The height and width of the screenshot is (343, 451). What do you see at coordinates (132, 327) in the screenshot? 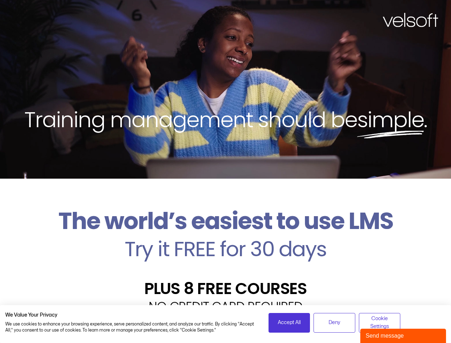
I see `p: We use cookies to enhance your browsing experience, serve personalized content, and analyze our t...` at bounding box center [132, 327].